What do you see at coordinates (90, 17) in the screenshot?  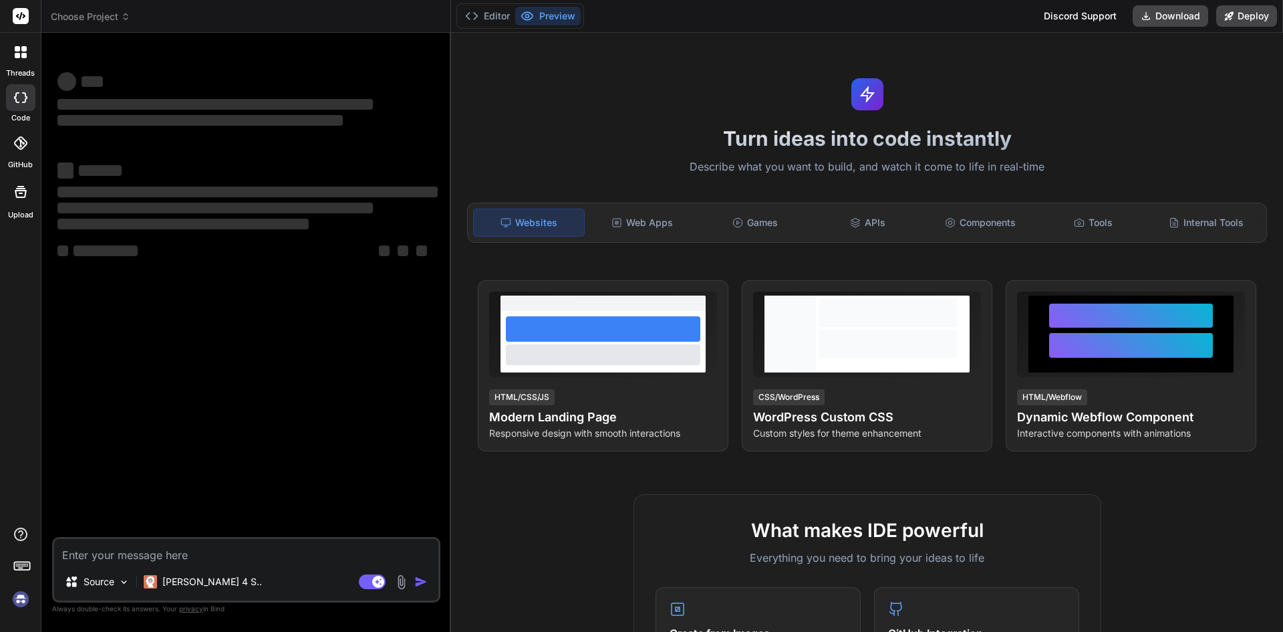 I see `span: Choose Project` at bounding box center [90, 17].